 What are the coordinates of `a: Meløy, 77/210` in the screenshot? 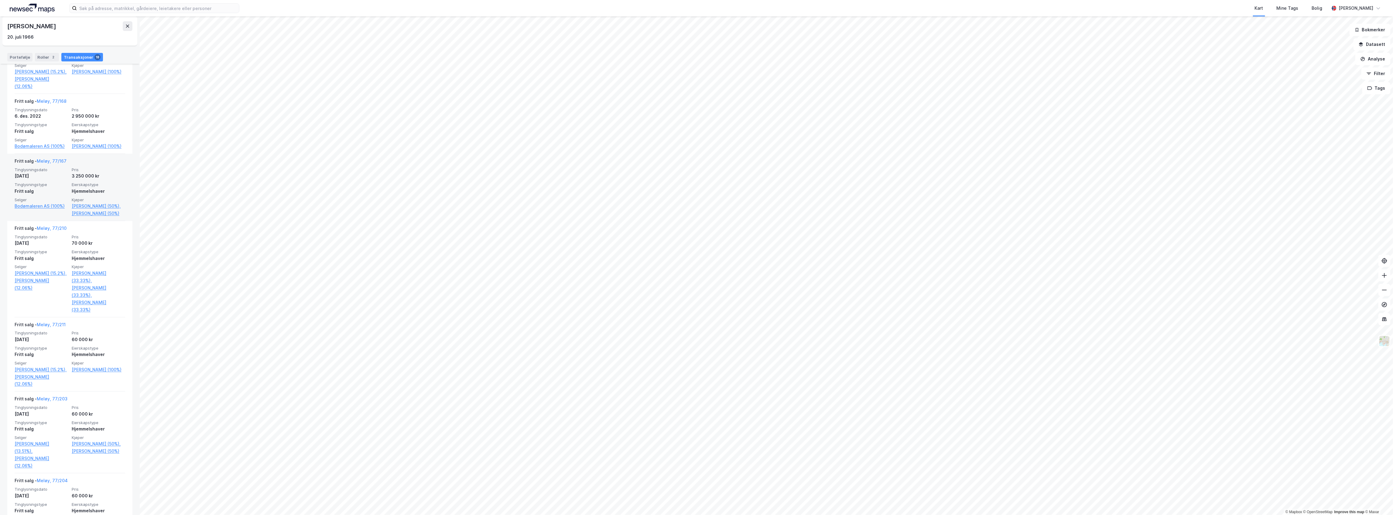 It's located at (52, 228).